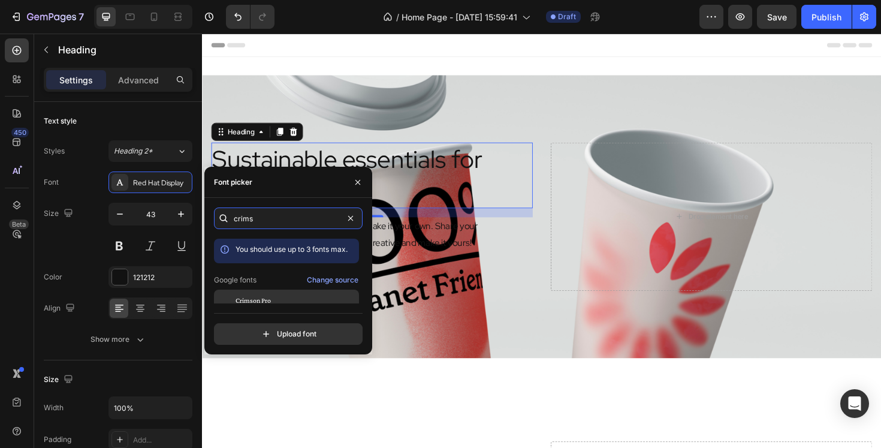 Image resolution: width=881 pixels, height=448 pixels. What do you see at coordinates (180, 213) in the screenshot?
I see `div: Rich Text Editor. Editing area: main` at bounding box center [180, 213].